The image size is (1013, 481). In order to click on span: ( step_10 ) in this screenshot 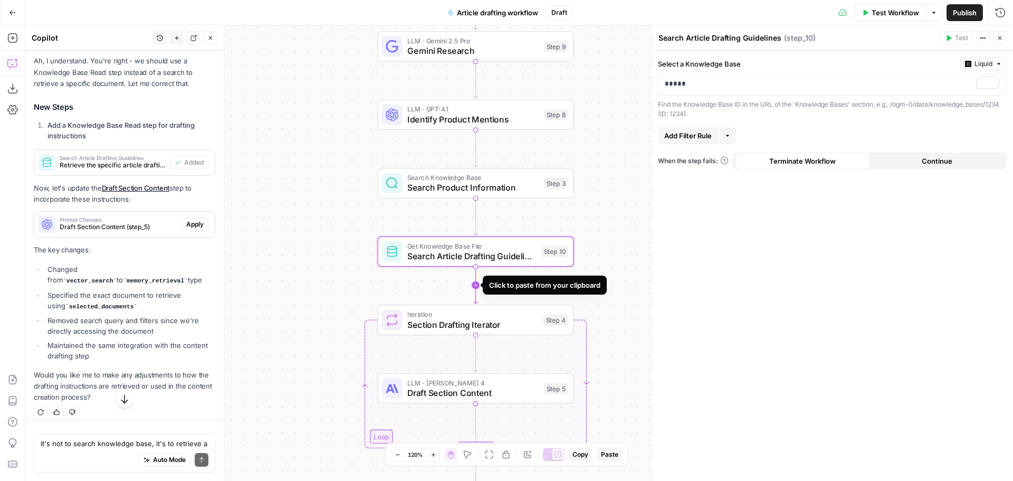, I will do `click(800, 38)`.